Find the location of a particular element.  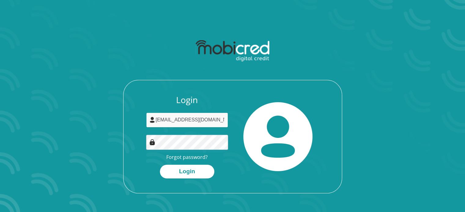

a: Forgot password? is located at coordinates (187, 157).